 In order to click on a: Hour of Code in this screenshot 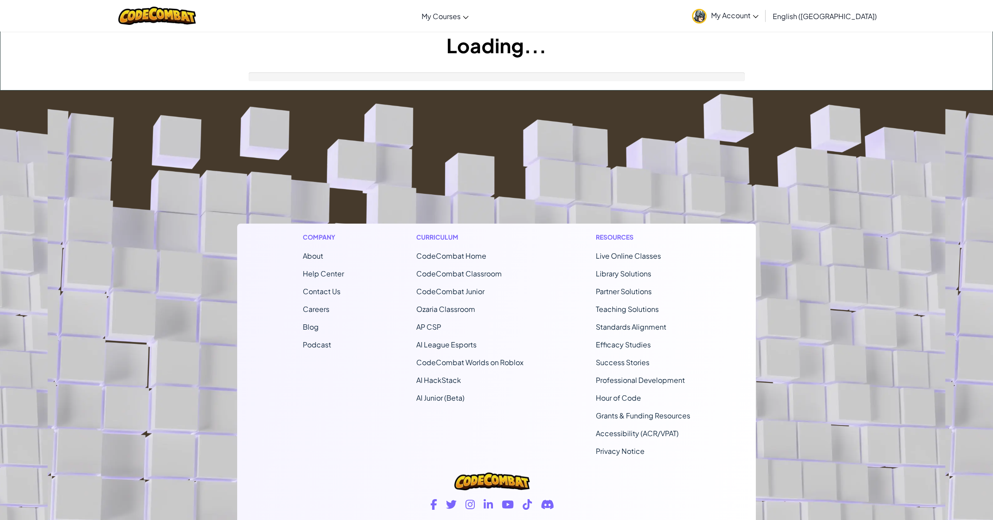, I will do `click(618, 397)`.